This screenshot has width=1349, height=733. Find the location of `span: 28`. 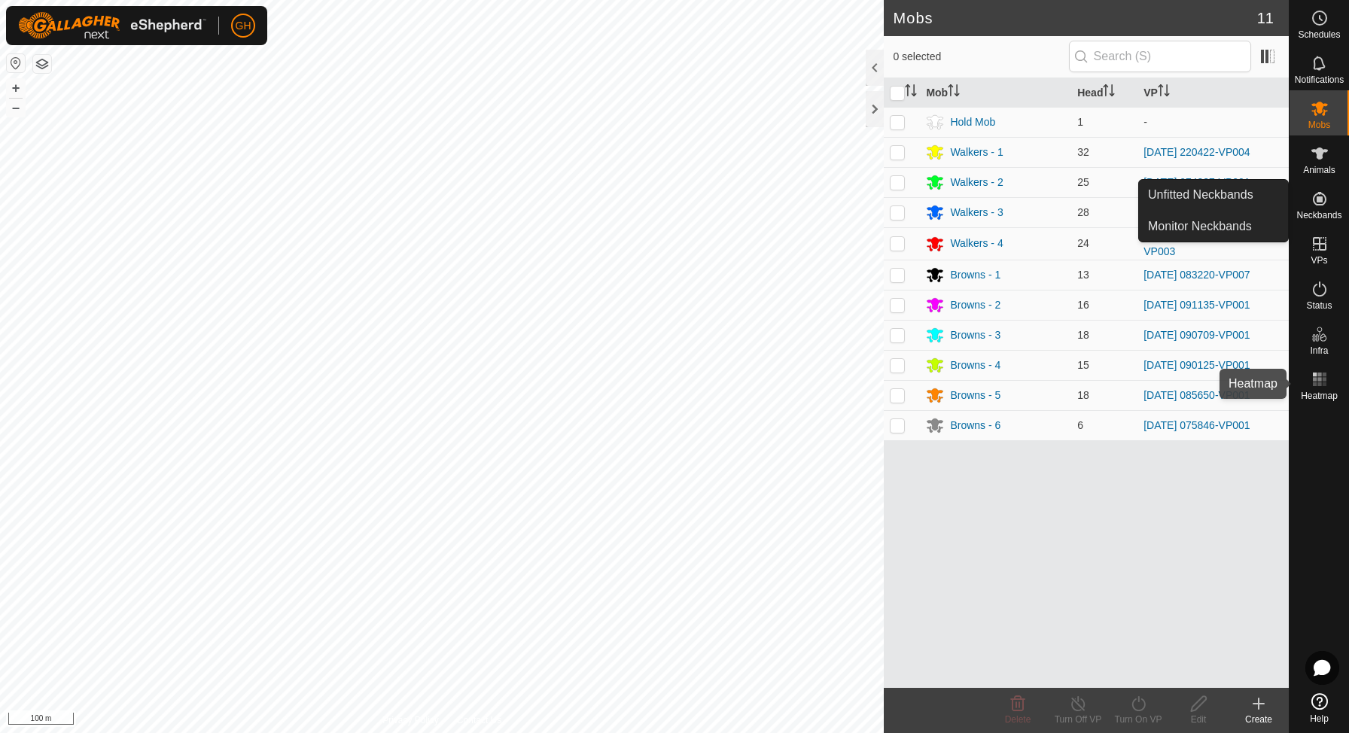

span: 28 is located at coordinates (1083, 212).